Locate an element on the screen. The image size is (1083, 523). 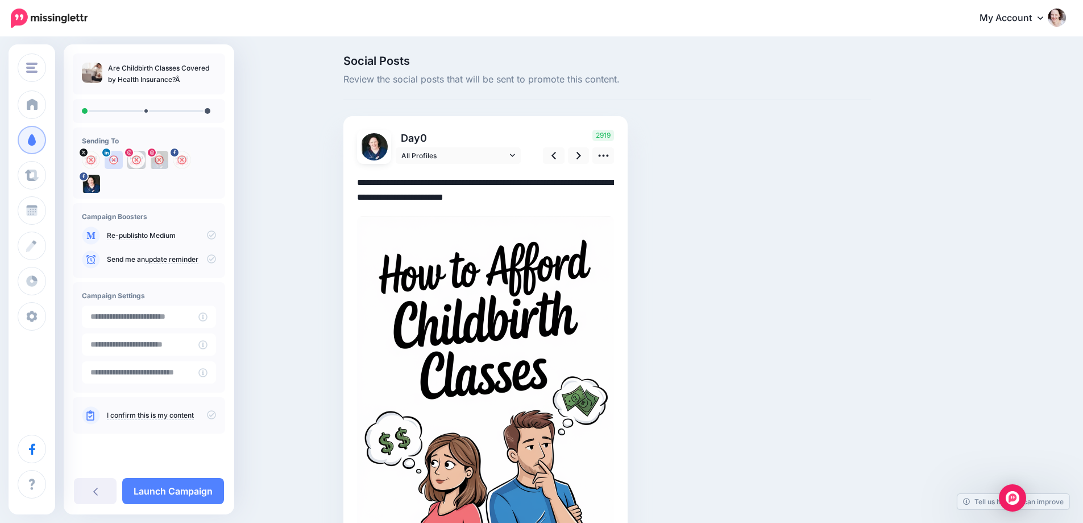
a: All Profiles is located at coordinates (458, 155).